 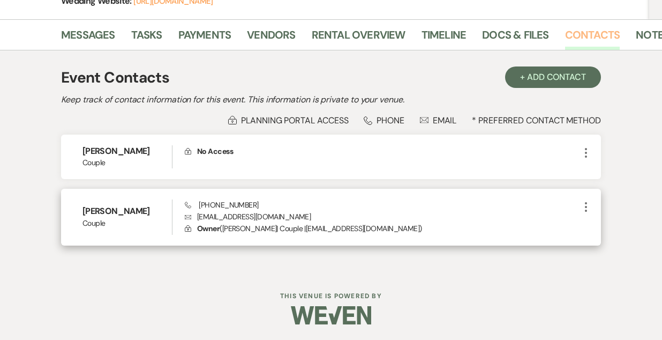 I want to click on span: No Access, so click(x=215, y=151).